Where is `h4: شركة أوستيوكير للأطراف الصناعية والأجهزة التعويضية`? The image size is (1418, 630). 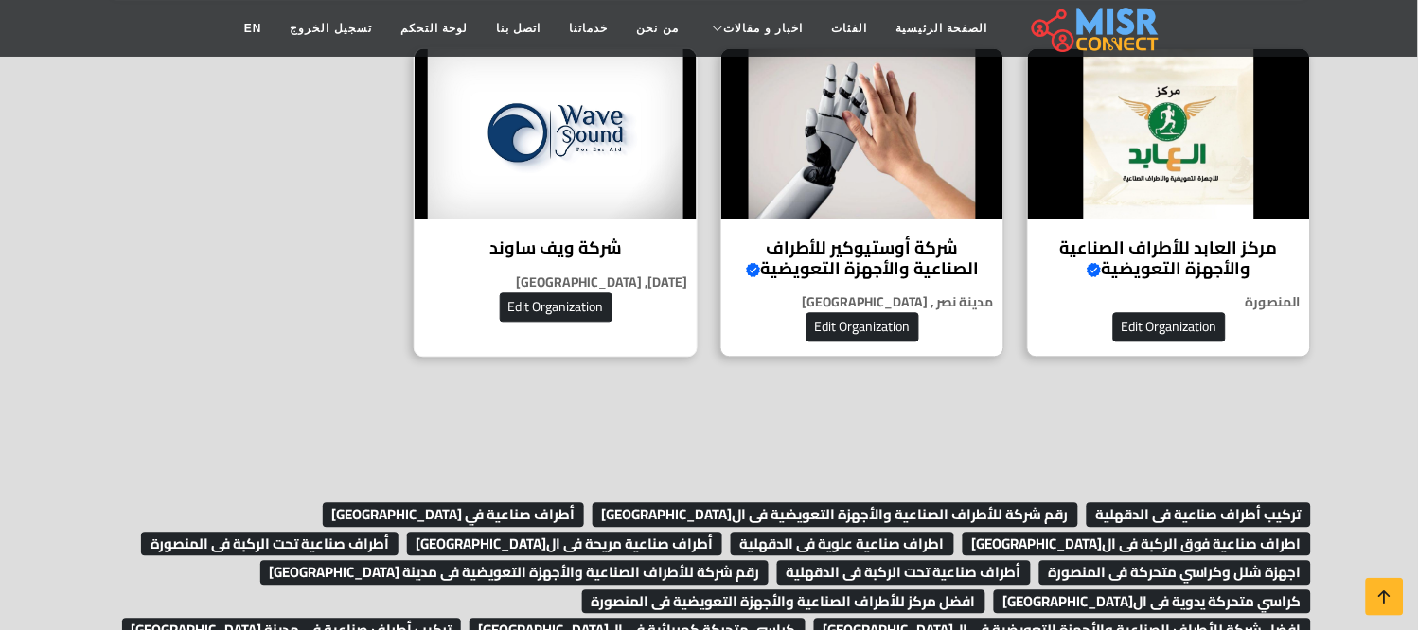 h4: شركة أوستيوكير للأطراف الصناعية والأجهزة التعويضية is located at coordinates (862, 258).